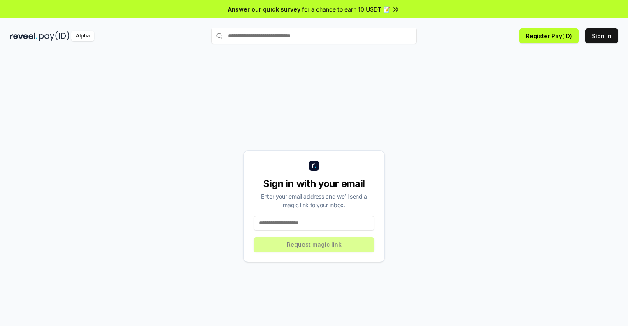 This screenshot has width=628, height=326. Describe the element at coordinates (83, 36) in the screenshot. I see `div: Alpha` at that location.